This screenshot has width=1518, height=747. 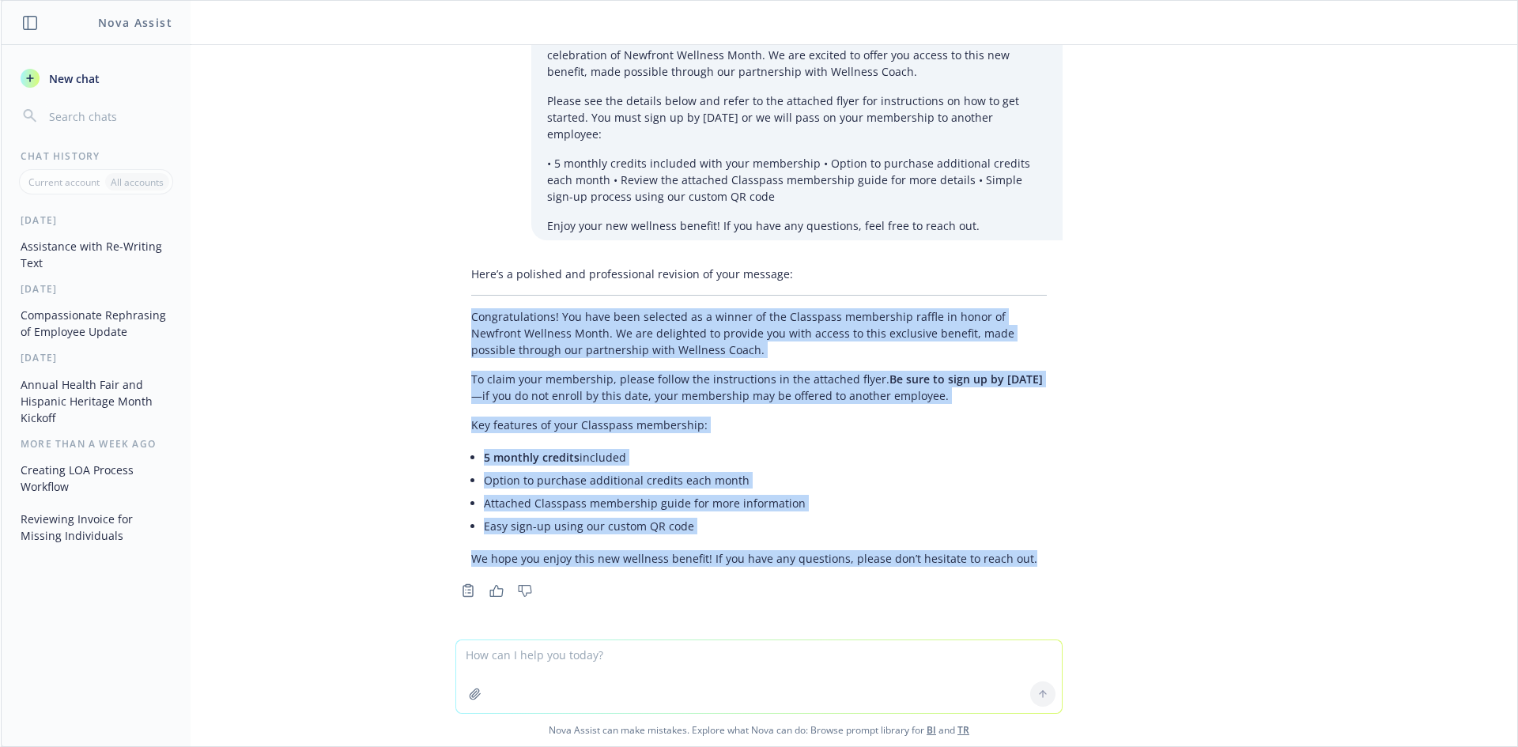 What do you see at coordinates (64, 182) in the screenshot?
I see `p: Current account` at bounding box center [64, 182].